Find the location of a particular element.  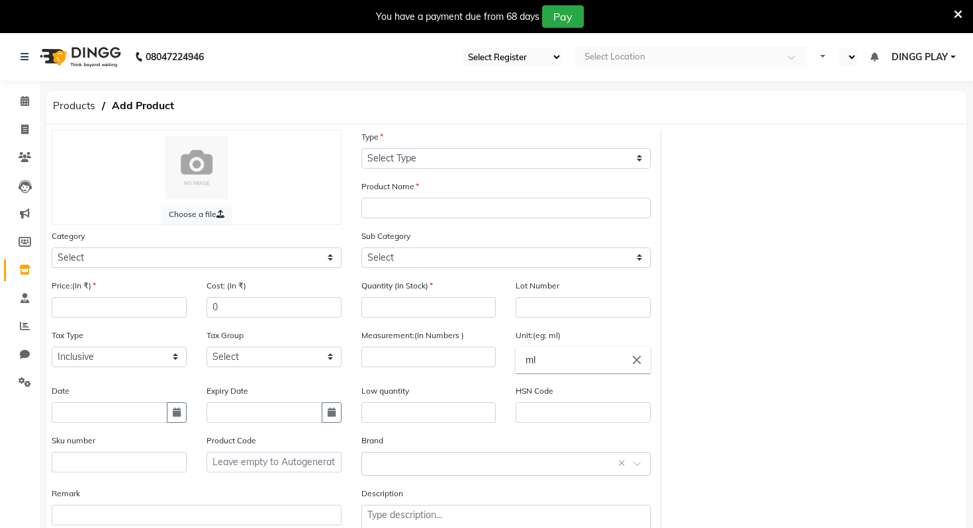

label: Product Code is located at coordinates (231, 441).